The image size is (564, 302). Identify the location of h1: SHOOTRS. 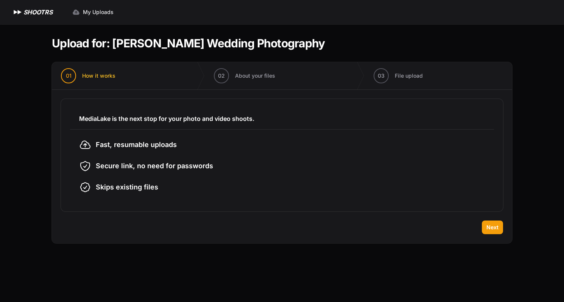
(38, 12).